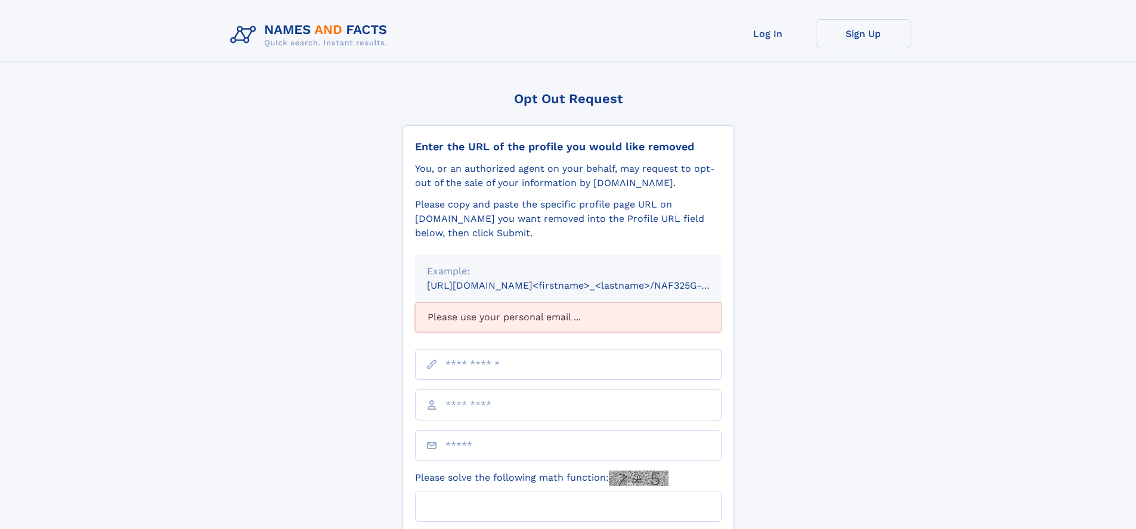 The width and height of the screenshot is (1136, 529). Describe the element at coordinates (768, 33) in the screenshot. I see `a: Log In` at that location.